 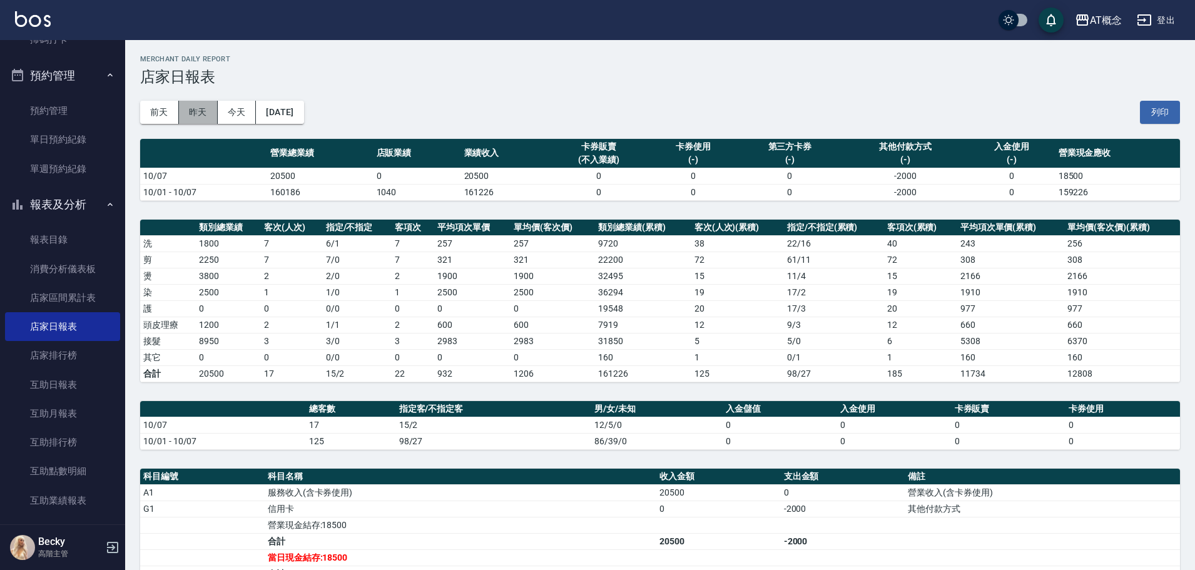 I want to click on a: 單日預約紀錄, so click(x=63, y=139).